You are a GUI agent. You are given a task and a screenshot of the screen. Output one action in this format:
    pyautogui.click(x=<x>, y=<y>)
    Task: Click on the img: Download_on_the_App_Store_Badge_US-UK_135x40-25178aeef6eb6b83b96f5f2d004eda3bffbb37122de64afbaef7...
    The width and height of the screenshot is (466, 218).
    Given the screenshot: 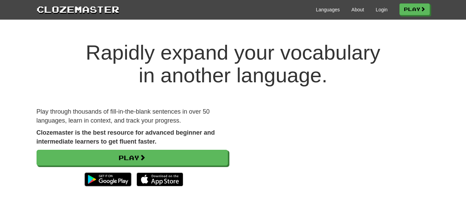 What is the action you would take?
    pyautogui.click(x=160, y=180)
    